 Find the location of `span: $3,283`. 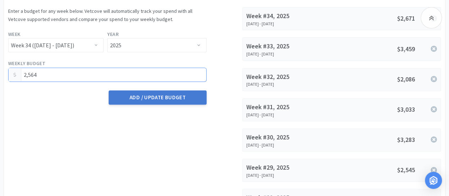

span: $3,283 is located at coordinates (406, 139).